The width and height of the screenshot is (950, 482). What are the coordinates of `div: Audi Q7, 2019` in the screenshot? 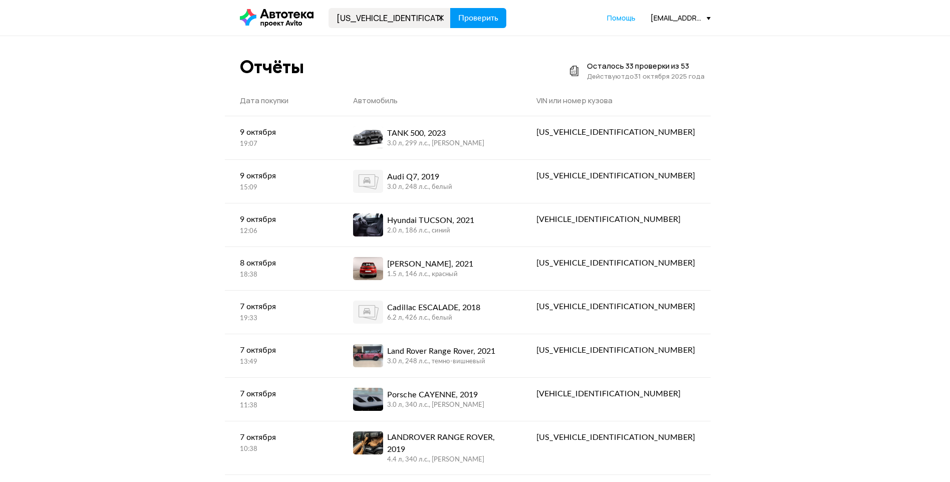 It's located at (420, 177).